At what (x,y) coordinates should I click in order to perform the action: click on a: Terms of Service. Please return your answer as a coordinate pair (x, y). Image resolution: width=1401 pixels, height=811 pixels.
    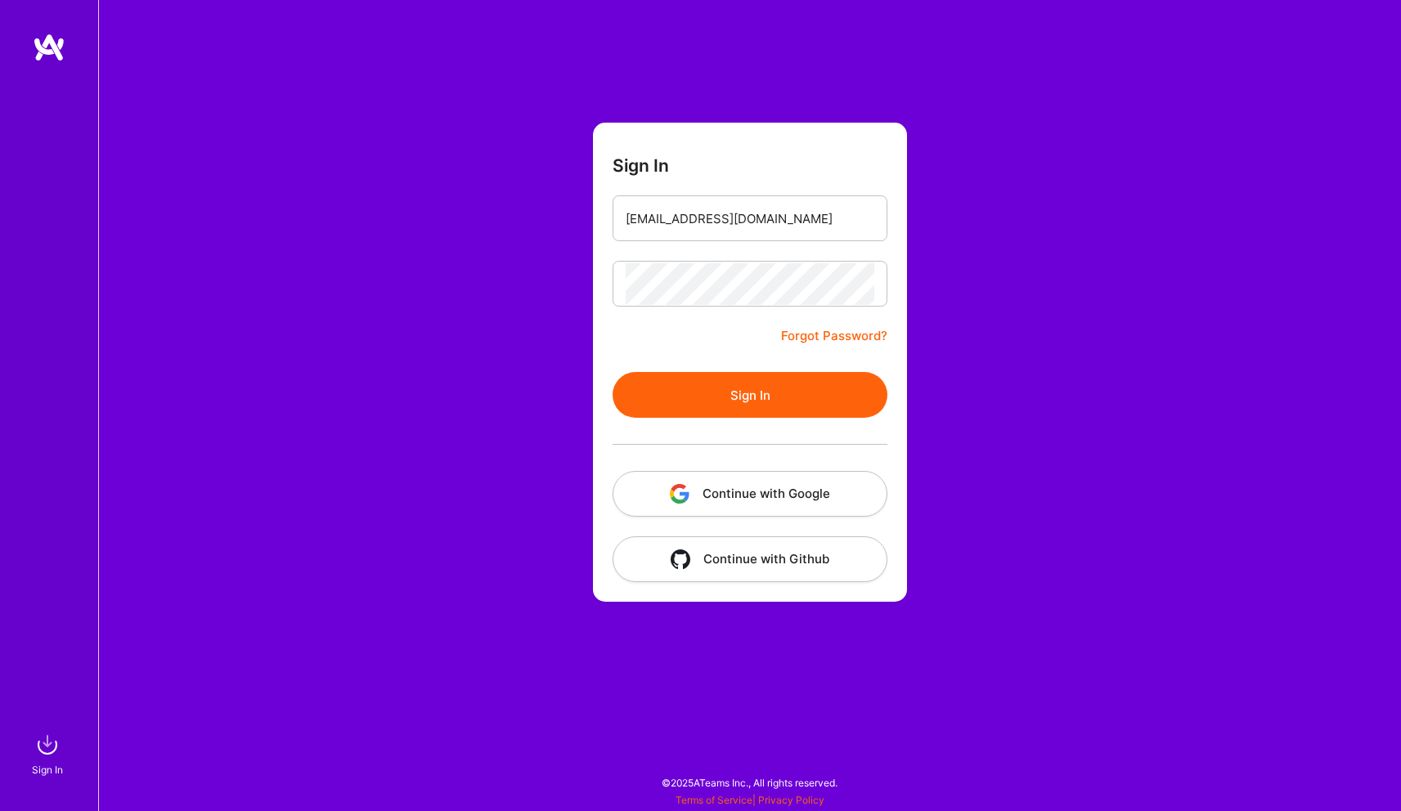
    Looking at the image, I should click on (714, 800).